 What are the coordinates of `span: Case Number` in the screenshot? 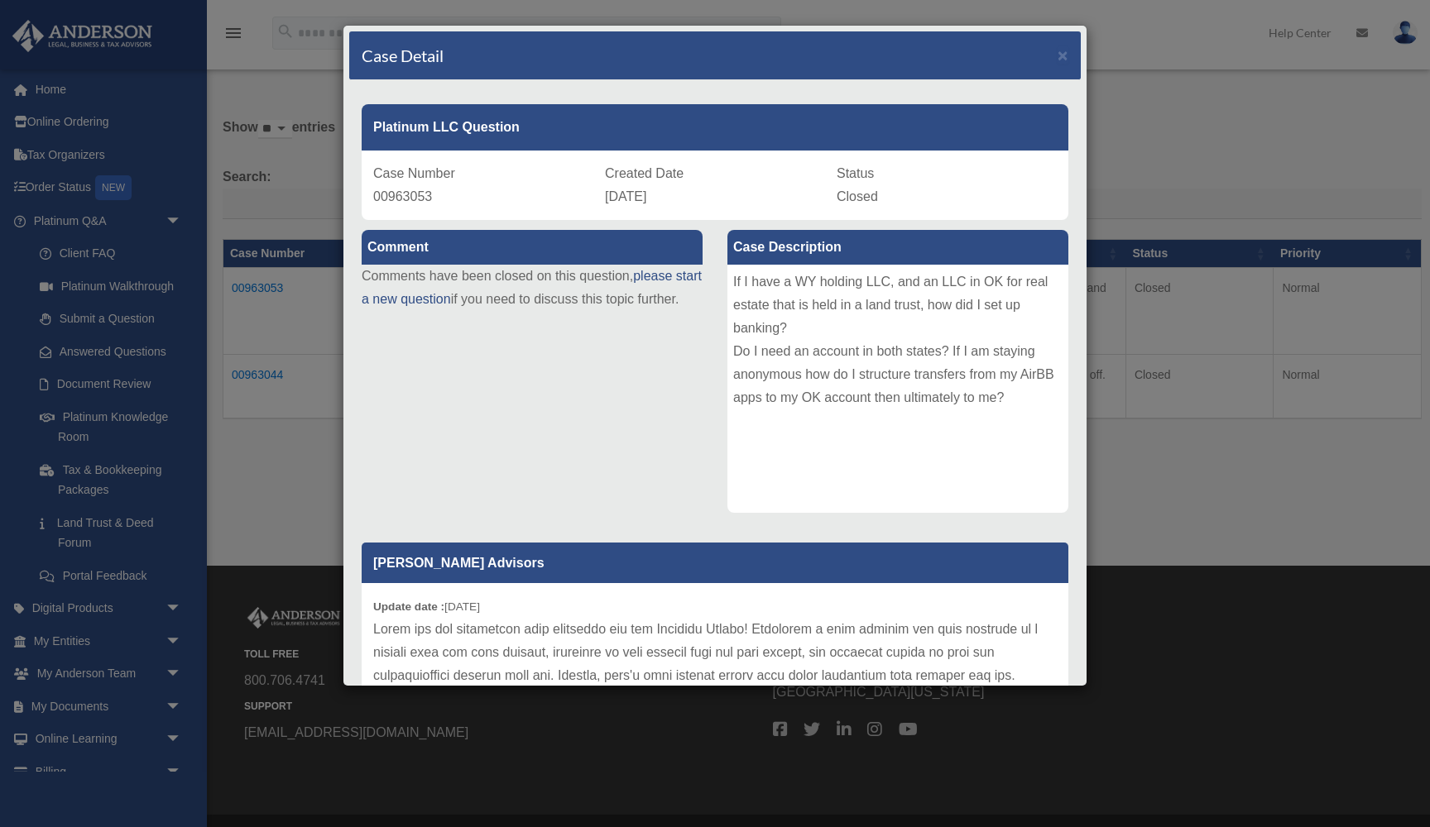 It's located at (414, 173).